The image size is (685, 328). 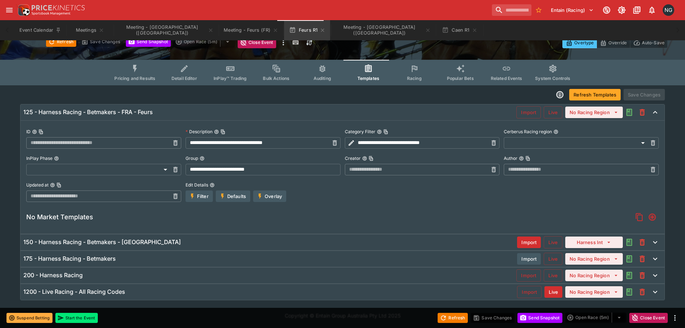 I want to click on button: Start the Event, so click(x=77, y=317).